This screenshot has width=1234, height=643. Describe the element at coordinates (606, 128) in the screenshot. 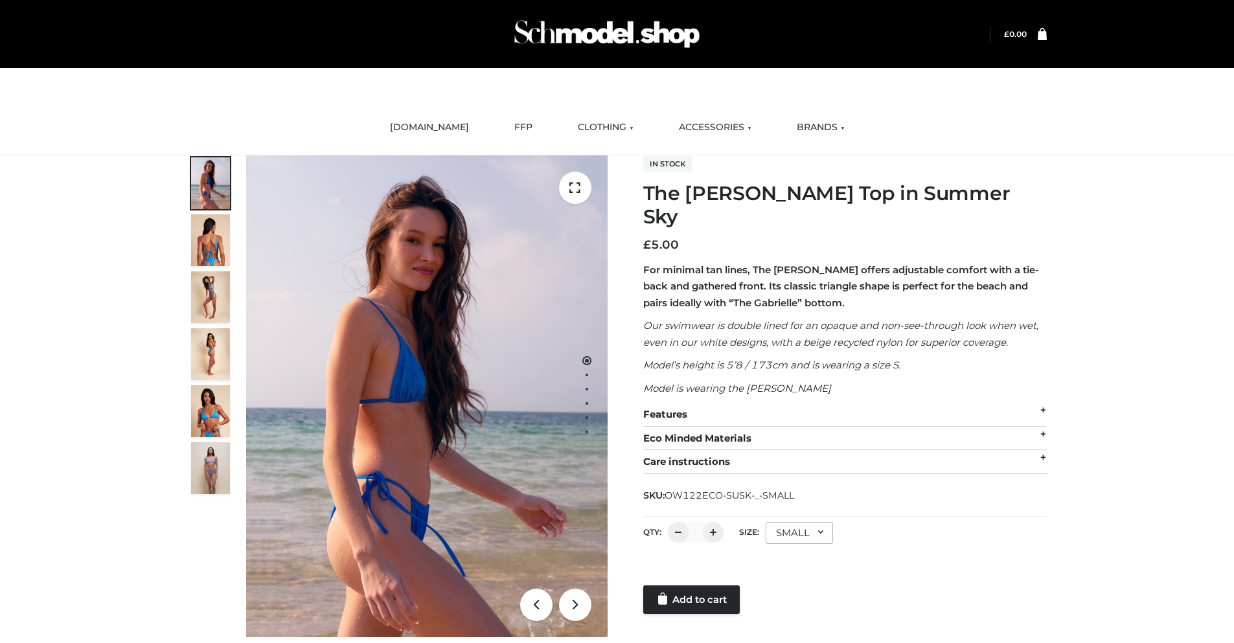

I see `a: CLOTHING` at that location.